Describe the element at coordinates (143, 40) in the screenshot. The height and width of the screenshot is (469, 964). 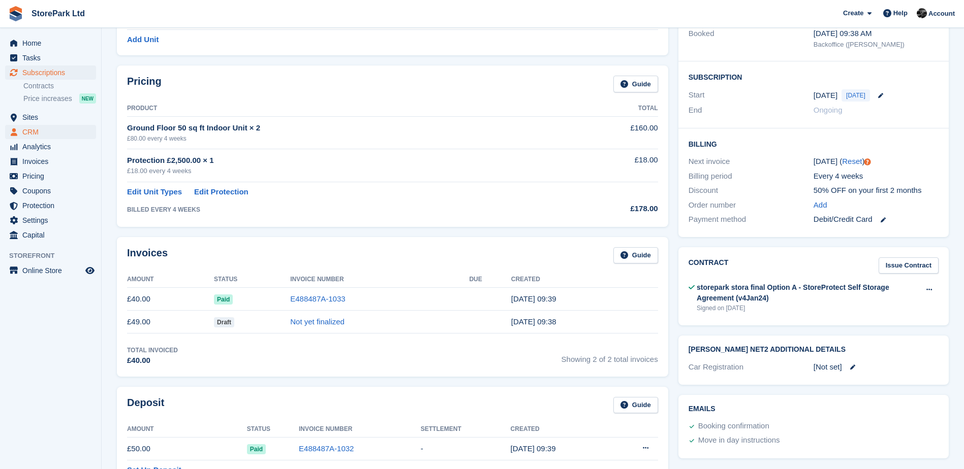
I see `a: Add Unit` at that location.